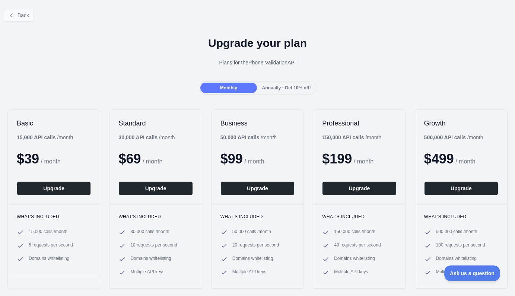  What do you see at coordinates (258, 123) in the screenshot?
I see `h2: Business` at bounding box center [258, 123].